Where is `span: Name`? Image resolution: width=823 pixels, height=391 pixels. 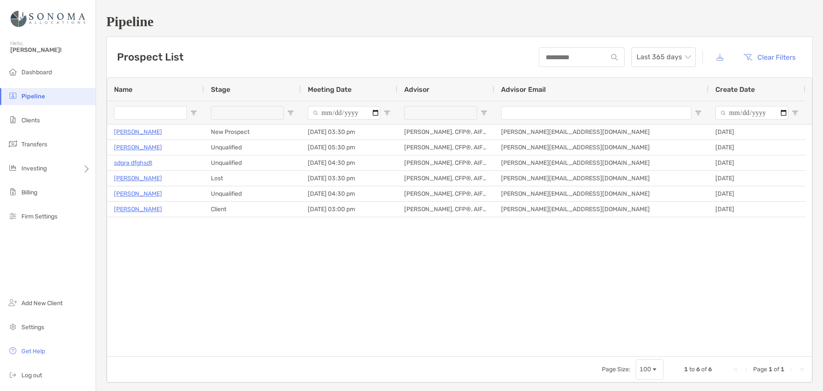 span: Name is located at coordinates (123, 89).